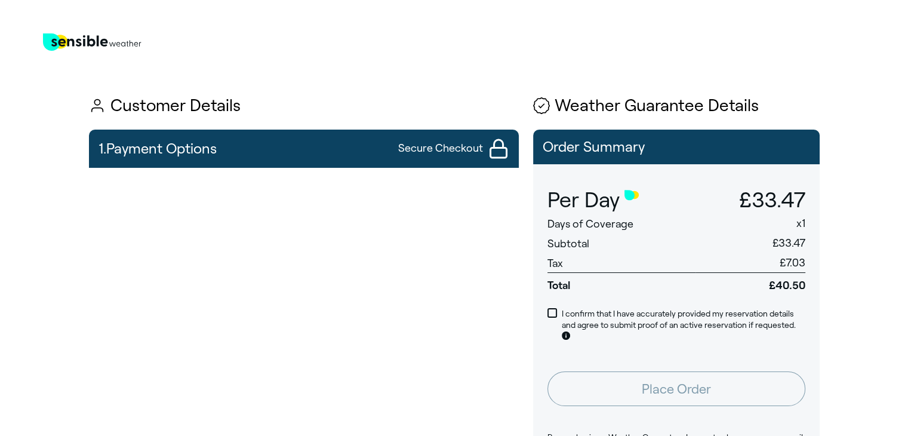  I want to click on span: £40.50, so click(751, 283).